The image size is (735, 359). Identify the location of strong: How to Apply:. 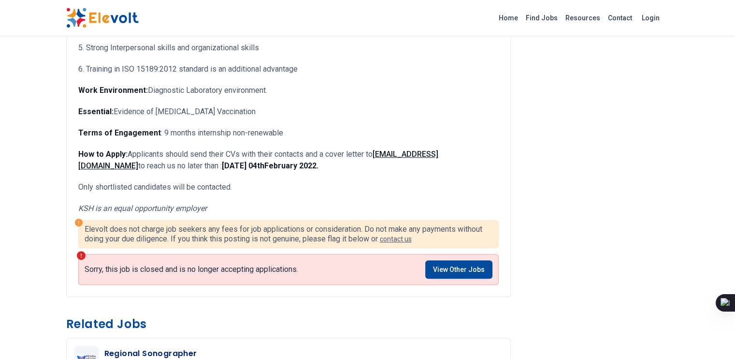
(103, 154).